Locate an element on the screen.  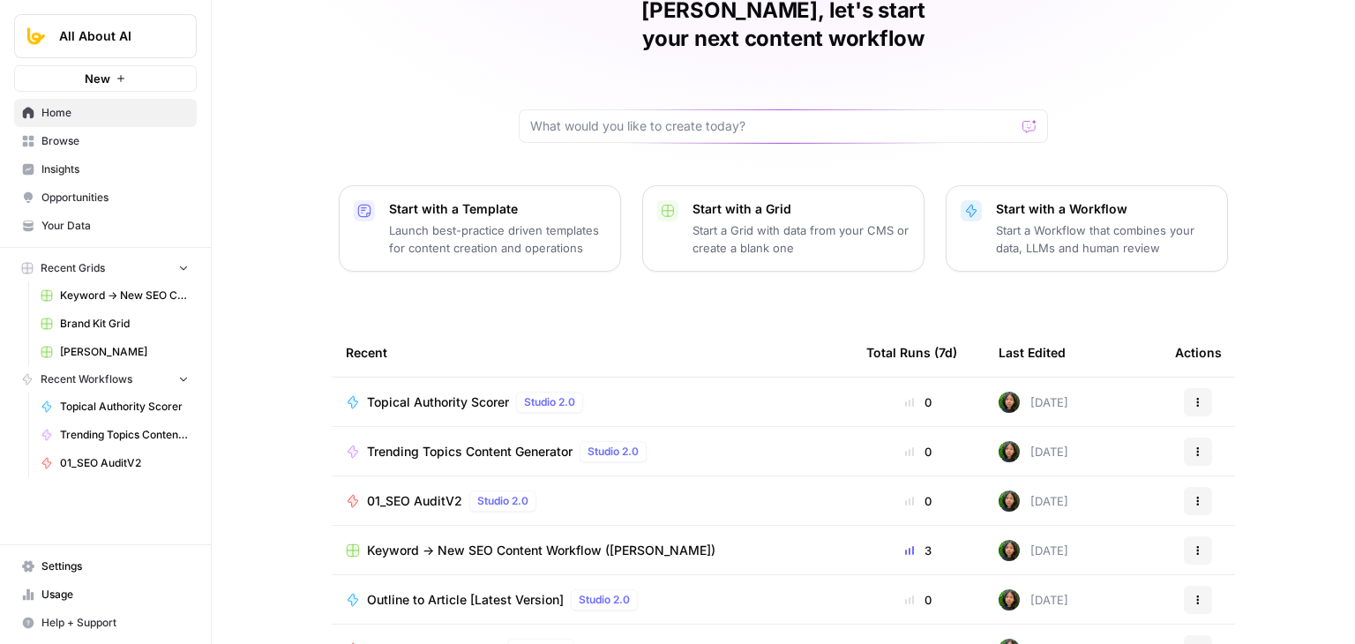
input: What would you like to create today? is located at coordinates (773, 126).